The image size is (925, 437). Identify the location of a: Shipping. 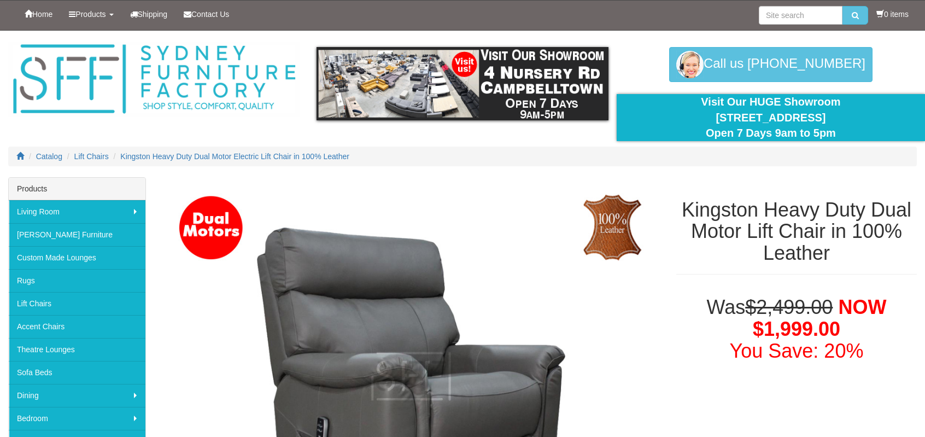
(149, 14).